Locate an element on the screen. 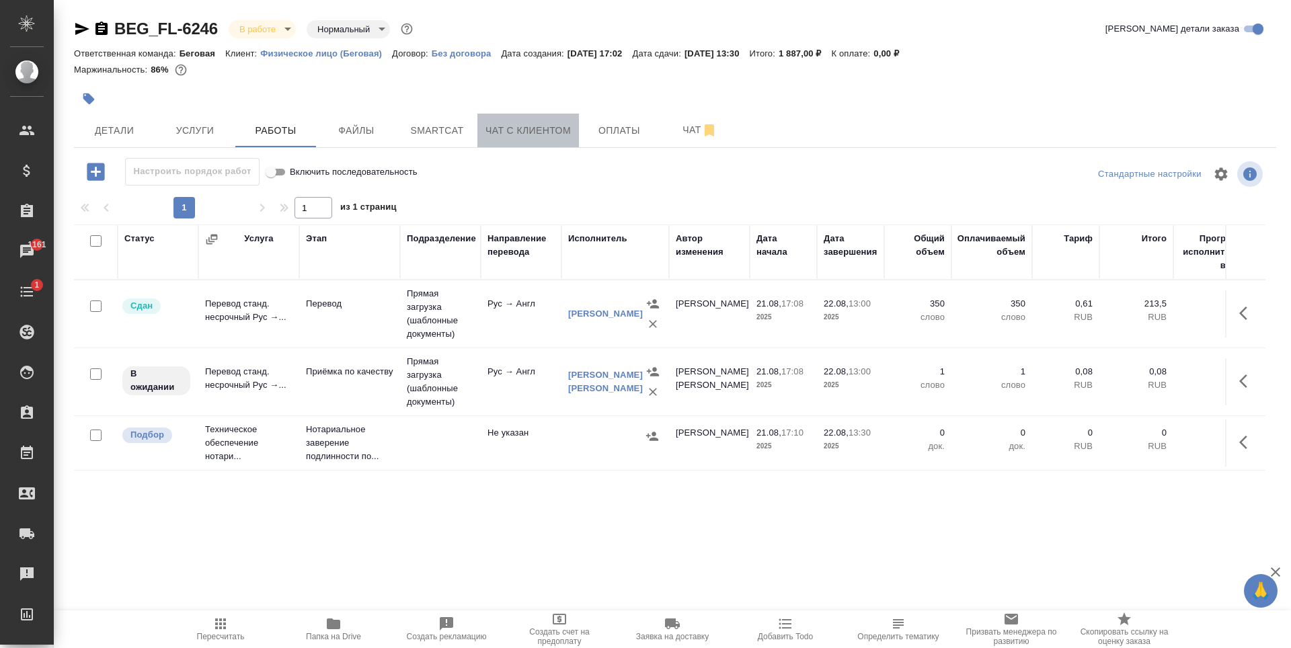 This screenshot has width=1291, height=648. button: Удалить is located at coordinates (653, 324).